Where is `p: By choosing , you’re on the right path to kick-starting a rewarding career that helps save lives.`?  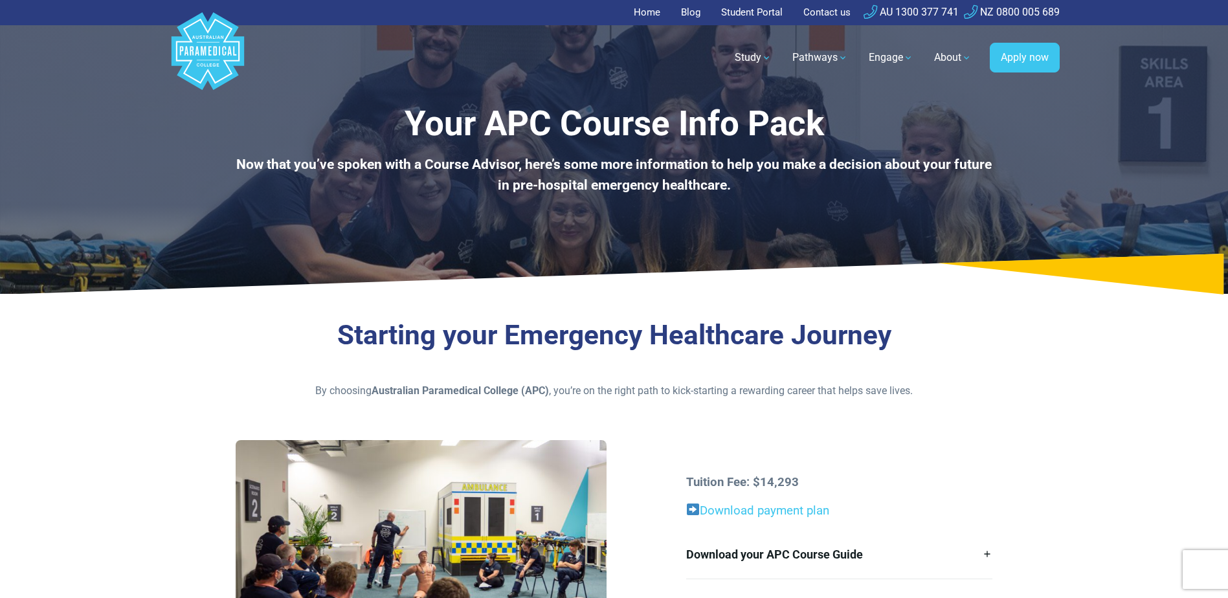 p: By choosing , you’re on the right path to kick-starting a rewarding career that helps save lives. is located at coordinates (615, 391).